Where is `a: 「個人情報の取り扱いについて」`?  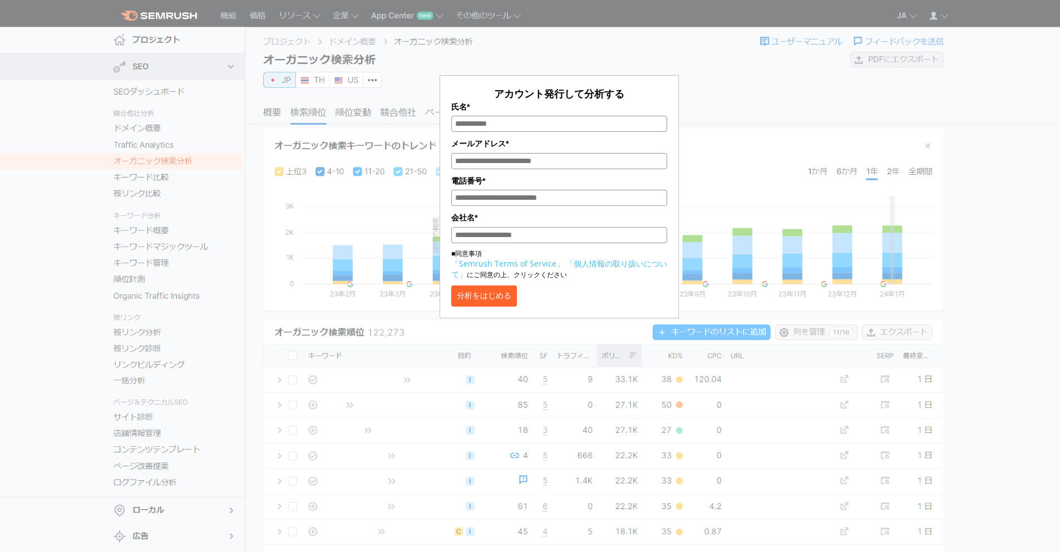
a: 「個人情報の取り扱いについて」 is located at coordinates (559, 269).